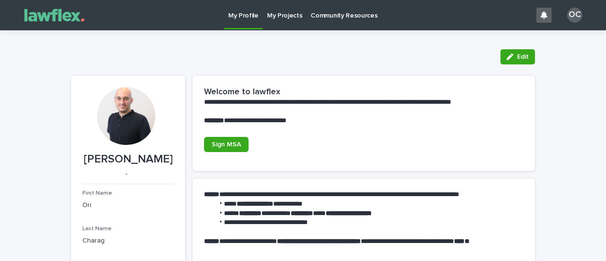 This screenshot has width=606, height=261. What do you see at coordinates (54, 15) in the screenshot?
I see `img: Gnvw4qrBSHOAfo8VMhG6` at bounding box center [54, 15].